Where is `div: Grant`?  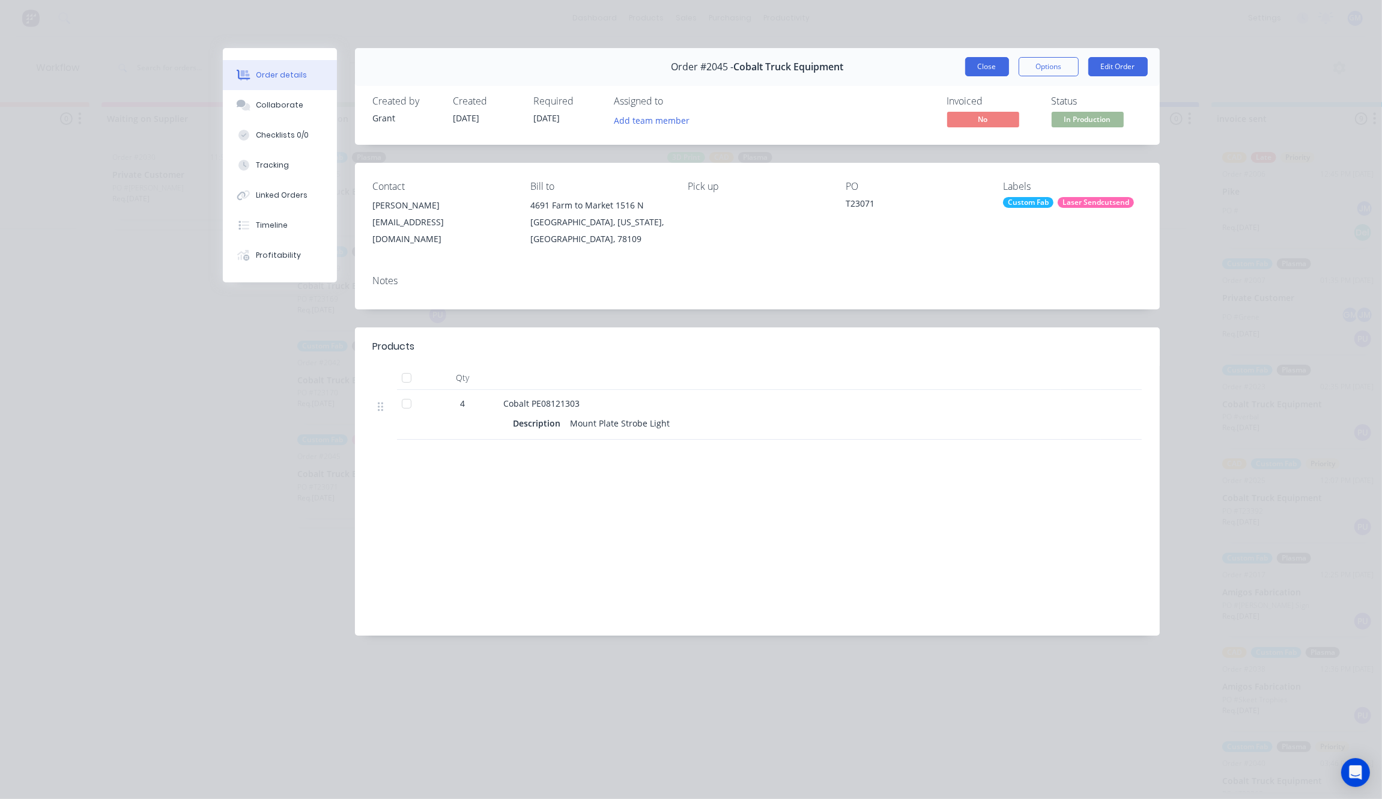
div: Grant is located at coordinates (406, 118).